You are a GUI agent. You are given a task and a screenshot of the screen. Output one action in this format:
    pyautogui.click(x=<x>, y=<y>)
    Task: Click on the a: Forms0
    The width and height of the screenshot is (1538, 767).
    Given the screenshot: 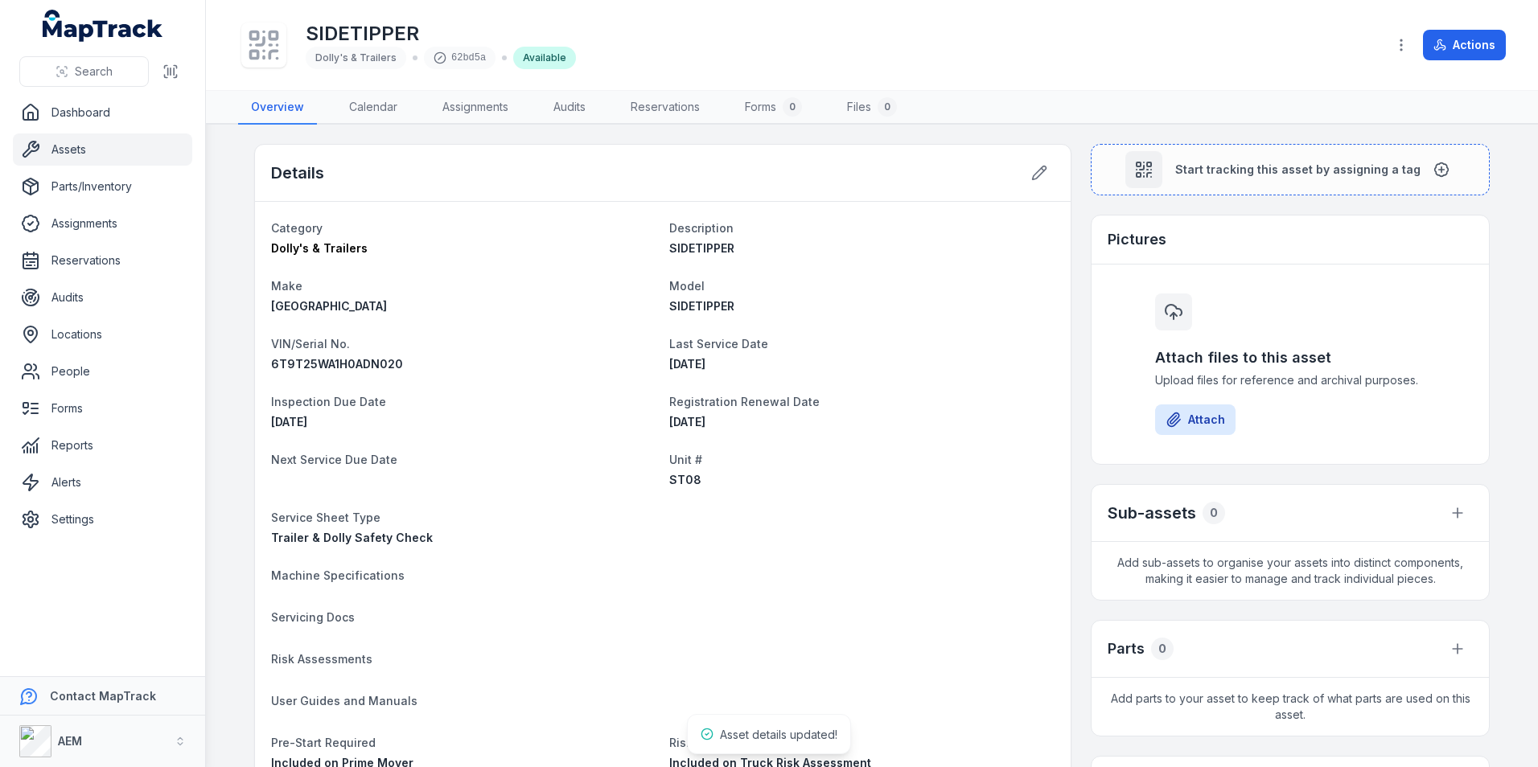 What is the action you would take?
    pyautogui.click(x=773, y=108)
    